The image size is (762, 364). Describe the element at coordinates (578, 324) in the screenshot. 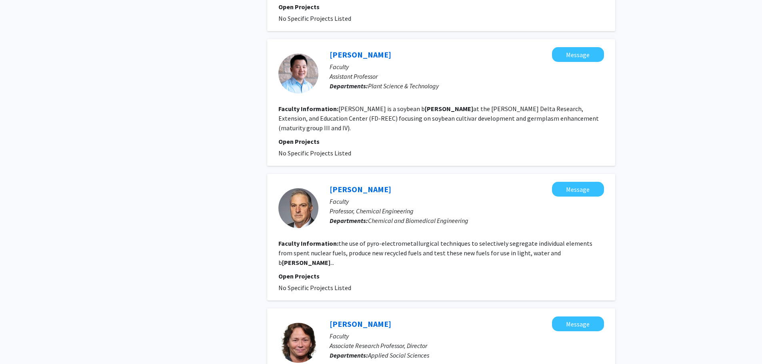

I see `button: Message Kerry Clark` at that location.